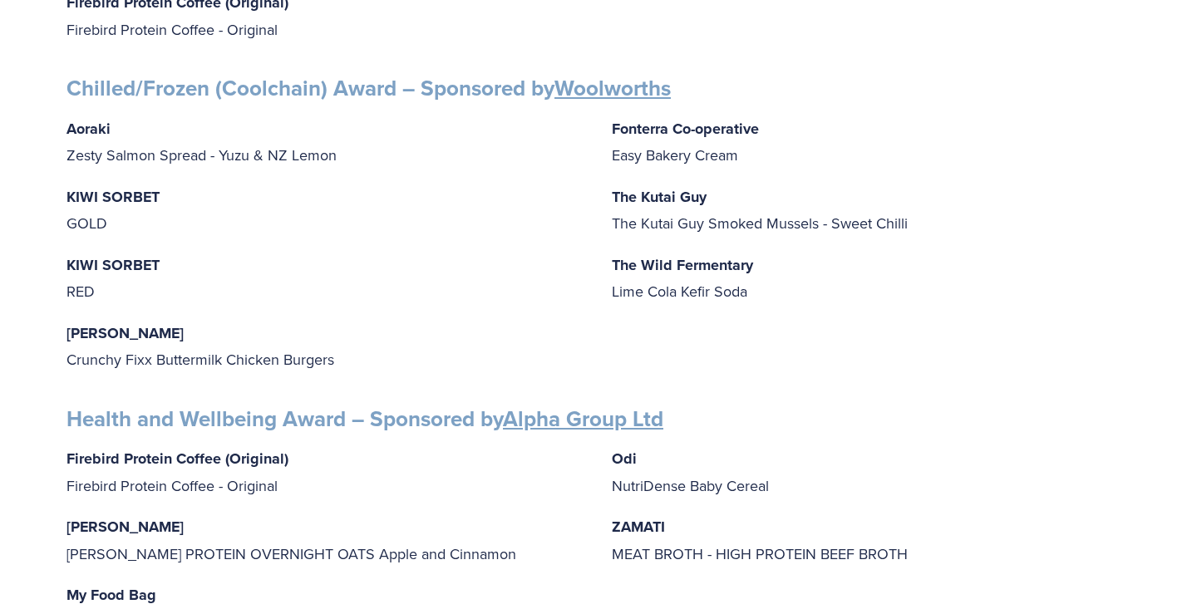 The image size is (1197, 604). Describe the element at coordinates (365, 419) in the screenshot. I see `strong: Health and Wellbeing Award – Sponsored by` at that location.